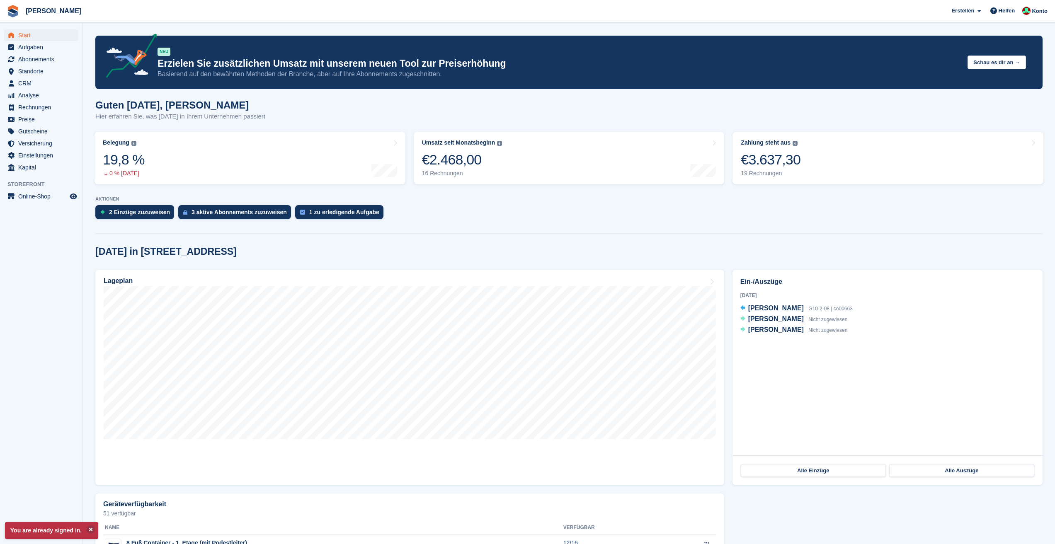 The height and width of the screenshot is (544, 1055). Describe the element at coordinates (613, 528) in the screenshot. I see `th: Verfügbar` at that location.